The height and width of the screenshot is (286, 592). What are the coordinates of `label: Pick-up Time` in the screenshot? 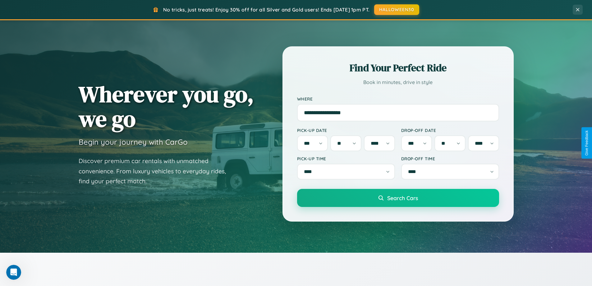 It's located at (346, 158).